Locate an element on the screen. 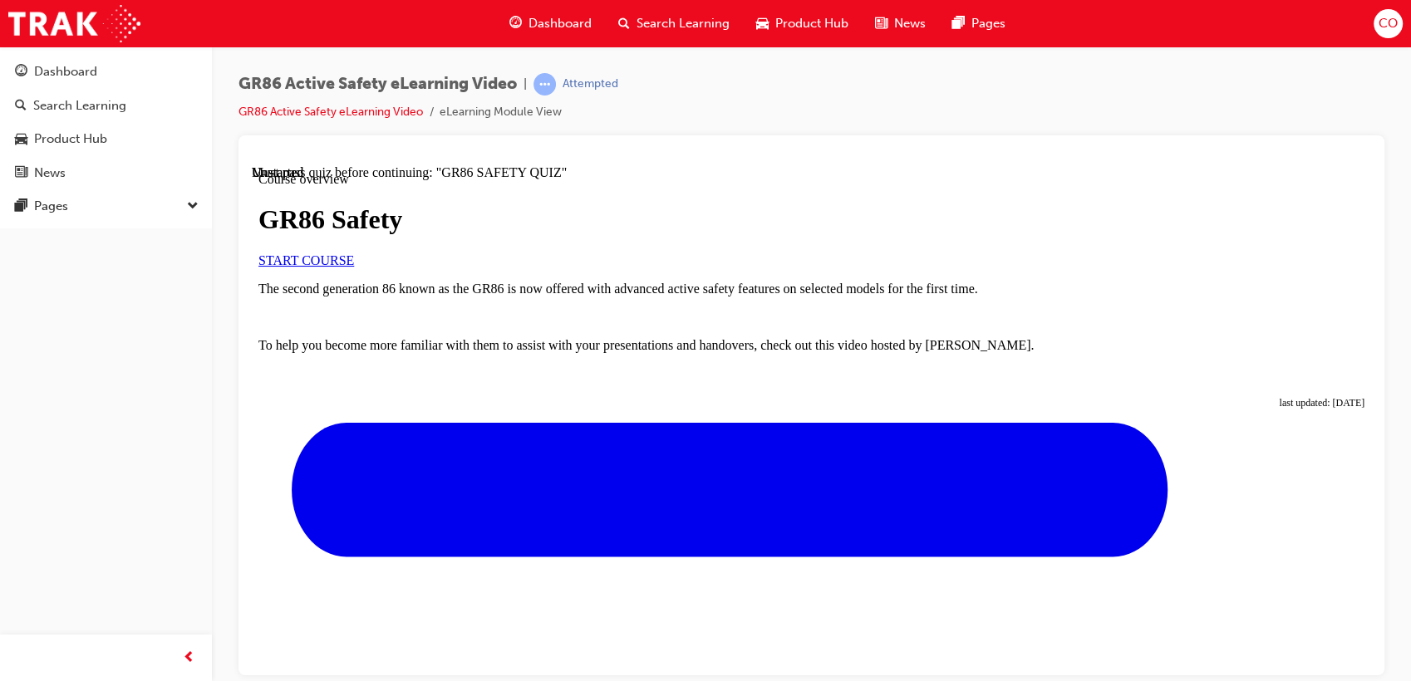 This screenshot has width=1411, height=681. img: Trak is located at coordinates (74, 23).